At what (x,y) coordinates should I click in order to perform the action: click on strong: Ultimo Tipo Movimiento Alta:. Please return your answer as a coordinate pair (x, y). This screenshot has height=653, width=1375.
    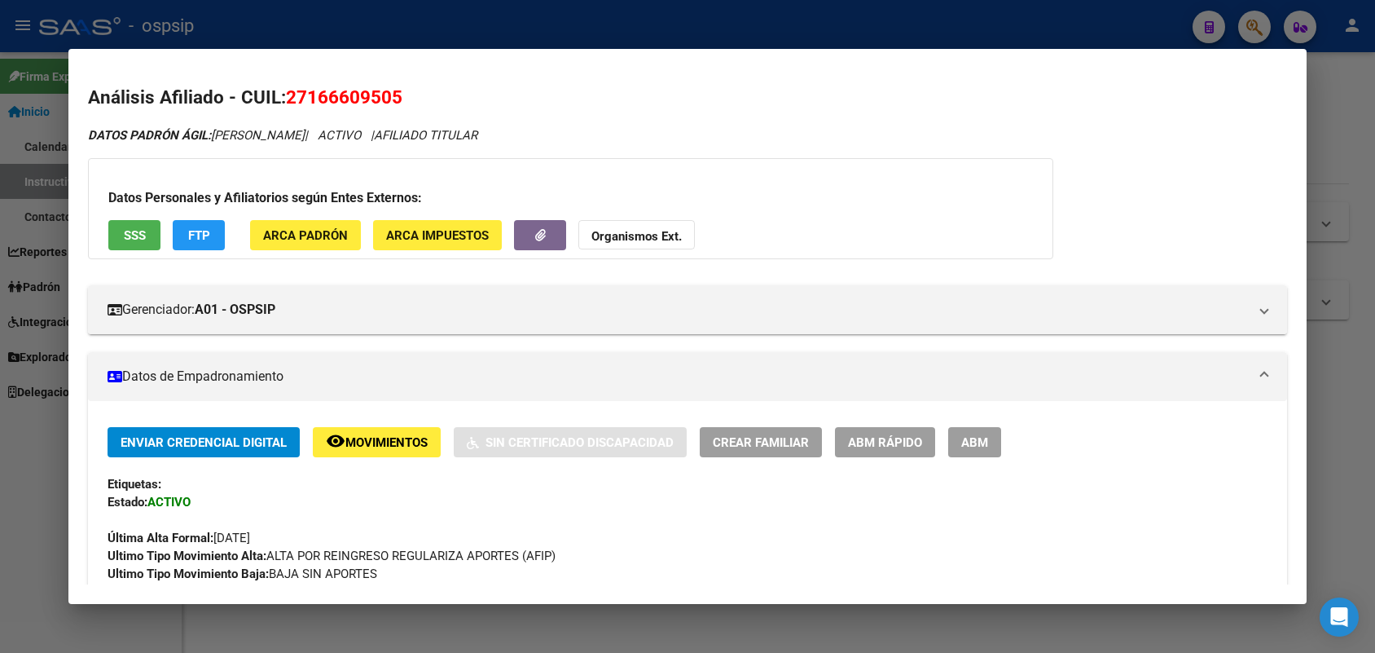
    Looking at the image, I should click on (187, 556).